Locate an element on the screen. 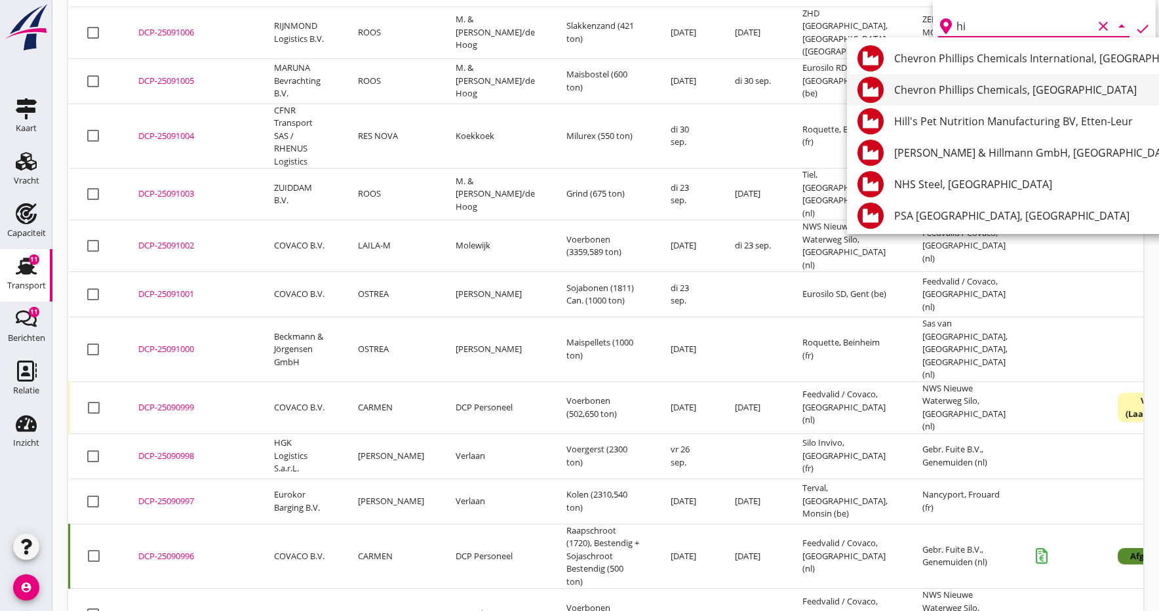 This screenshot has height=611, width=1159. td: Raapschroot (1720), Bestendig + Sojaschroot Bestendig (500 ton) is located at coordinates (602, 556).